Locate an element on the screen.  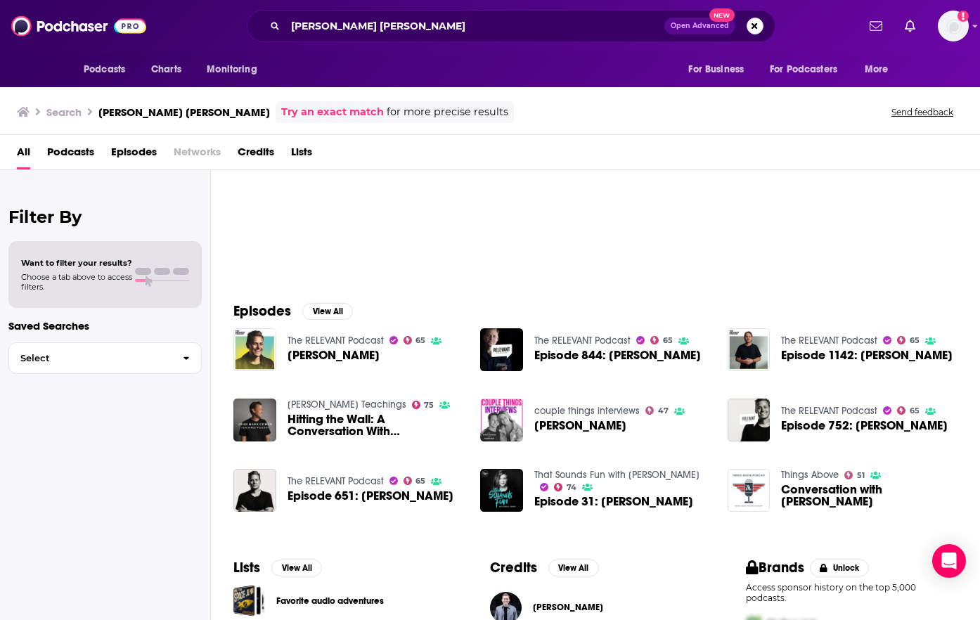
a: Favorite audio adventures is located at coordinates (249, 601).